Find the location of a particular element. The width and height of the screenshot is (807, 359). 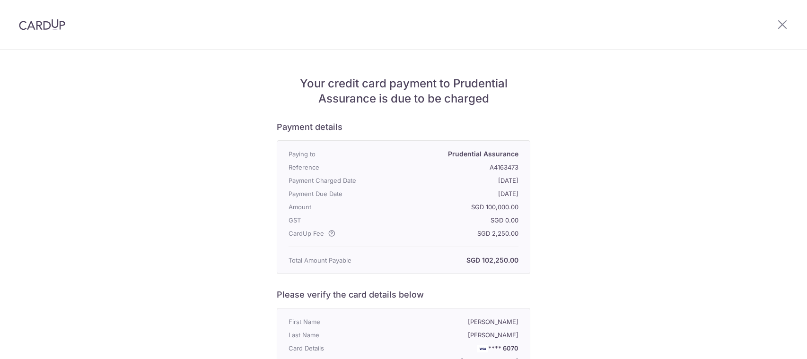

p: Amount is located at coordinates (334, 207).